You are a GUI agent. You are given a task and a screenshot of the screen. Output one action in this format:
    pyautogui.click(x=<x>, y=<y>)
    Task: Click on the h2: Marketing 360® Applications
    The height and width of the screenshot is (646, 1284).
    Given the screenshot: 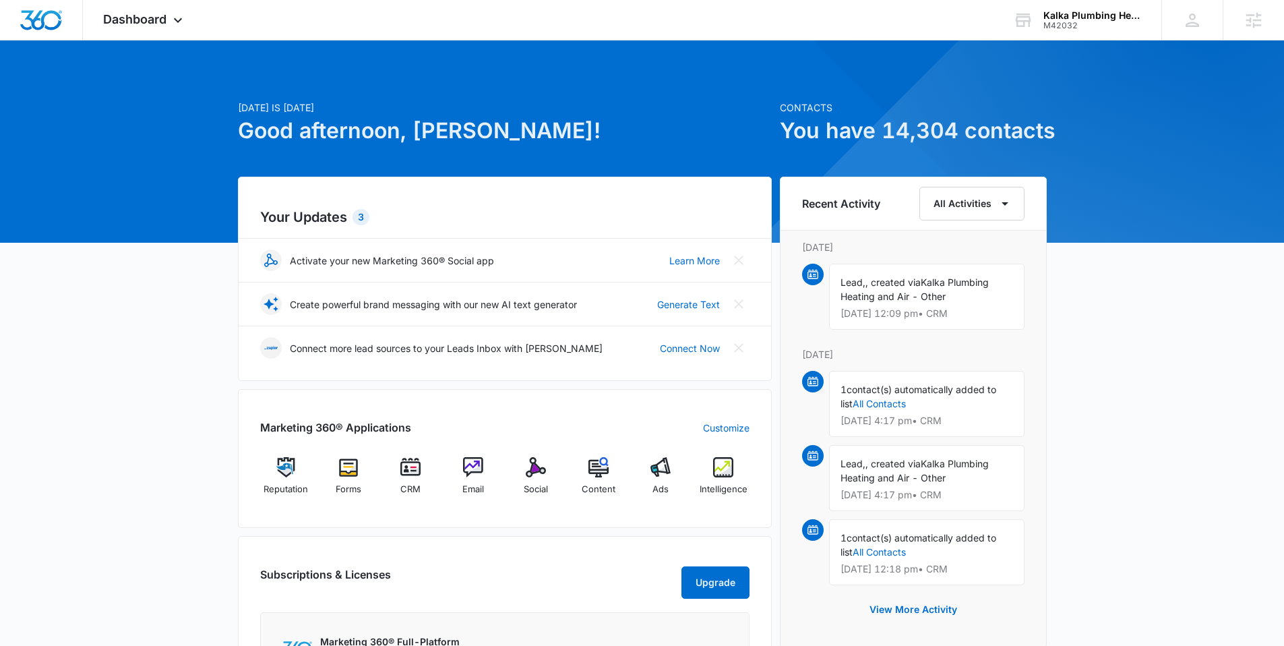 What is the action you would take?
    pyautogui.click(x=336, y=427)
    